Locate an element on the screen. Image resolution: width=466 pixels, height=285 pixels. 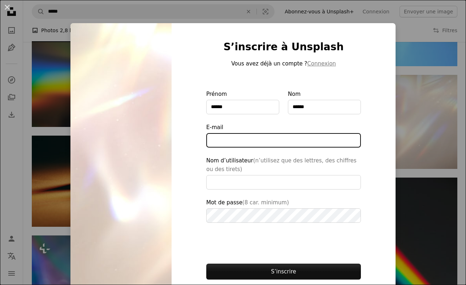
input: Mot de passe(8 car. minimum) is located at coordinates (283, 215).